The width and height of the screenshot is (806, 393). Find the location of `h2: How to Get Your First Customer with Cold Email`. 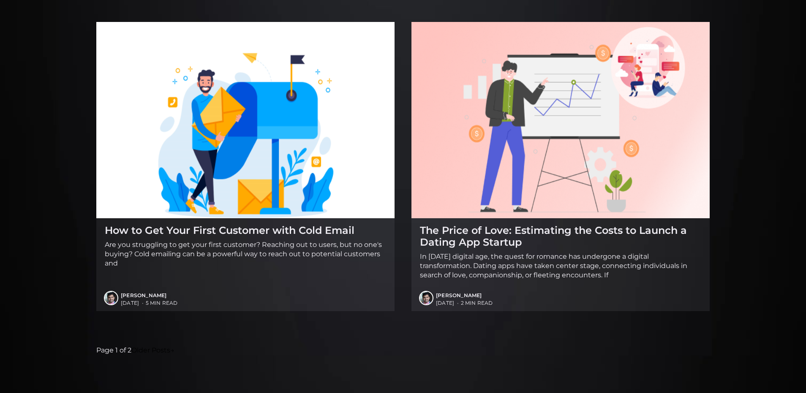

h2: How to Get Your First Customer with Cold Email is located at coordinates (245, 231).